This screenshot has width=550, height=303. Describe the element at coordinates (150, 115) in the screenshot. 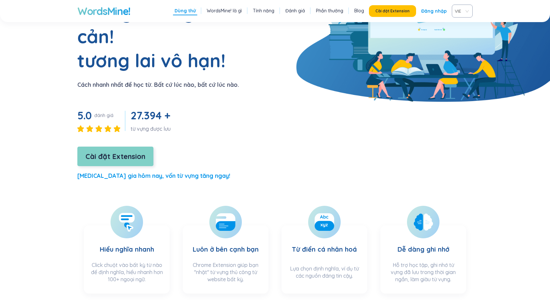

I see `font: 27.394 +` at that location.